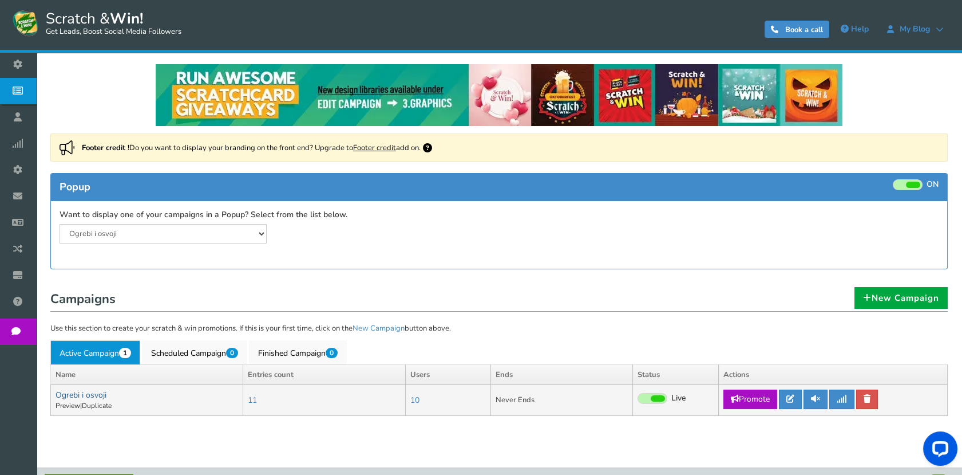 The image size is (962, 475). What do you see at coordinates (679, 398) in the screenshot?
I see `span: Live` at bounding box center [679, 398].